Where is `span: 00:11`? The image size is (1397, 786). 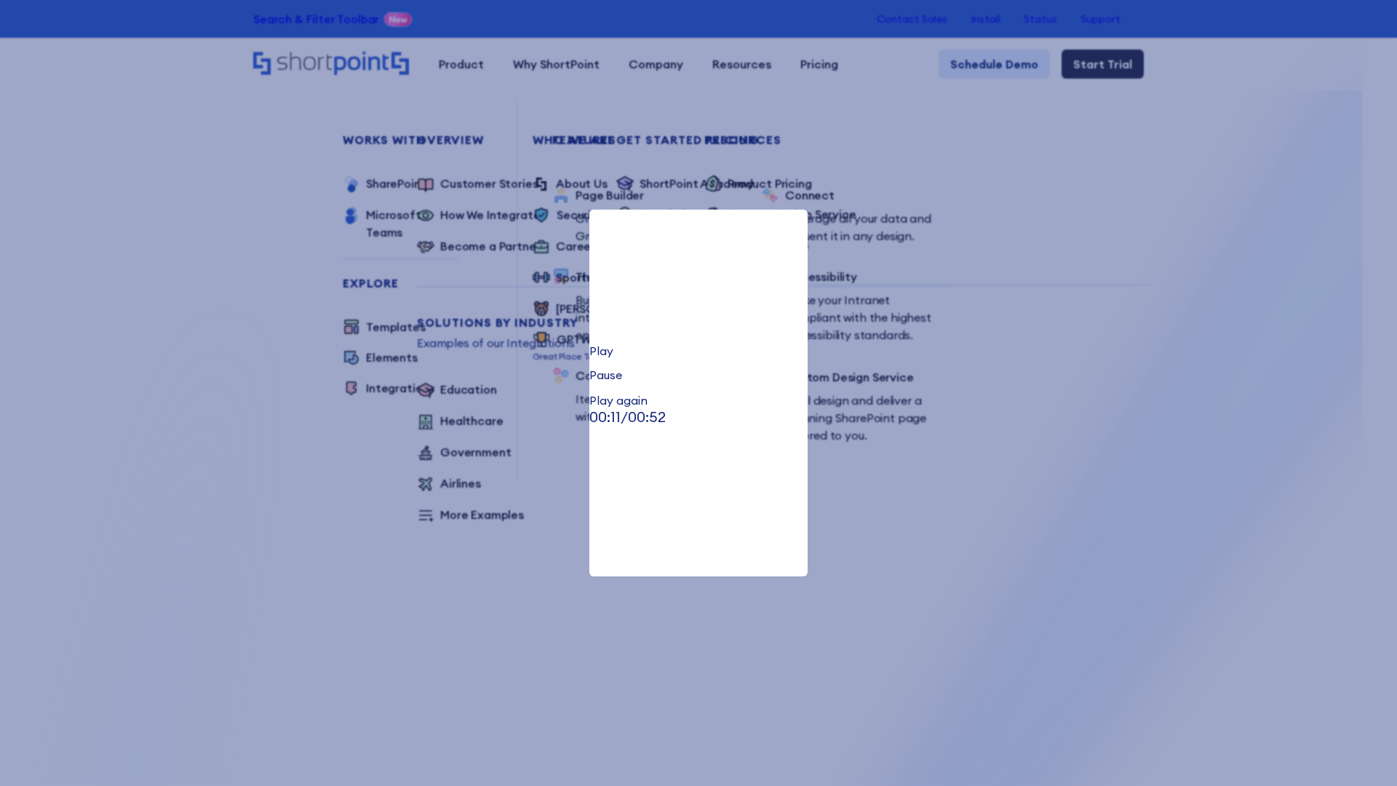
span: 00:11 is located at coordinates (605, 416).